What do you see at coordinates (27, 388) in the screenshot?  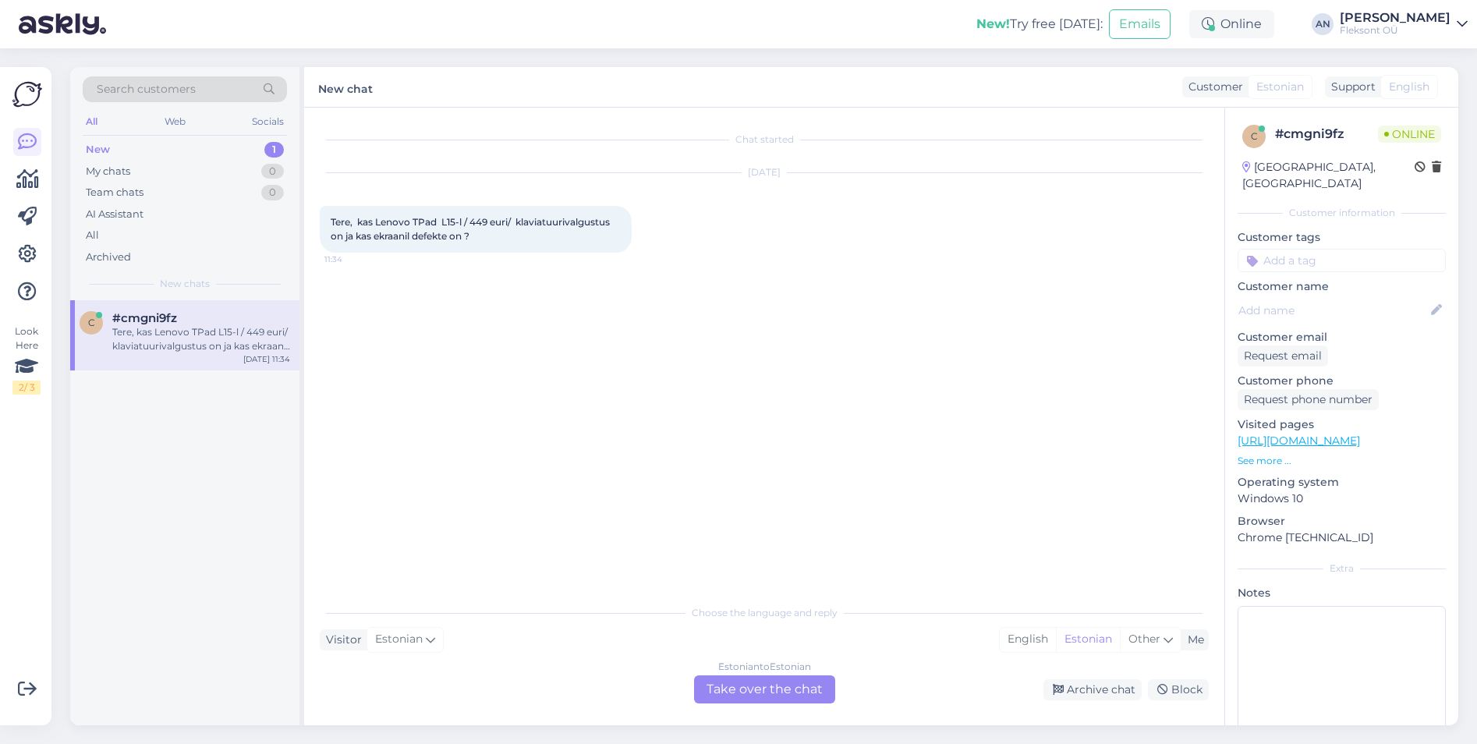 I see `div: 2 / 3` at bounding box center [27, 388].